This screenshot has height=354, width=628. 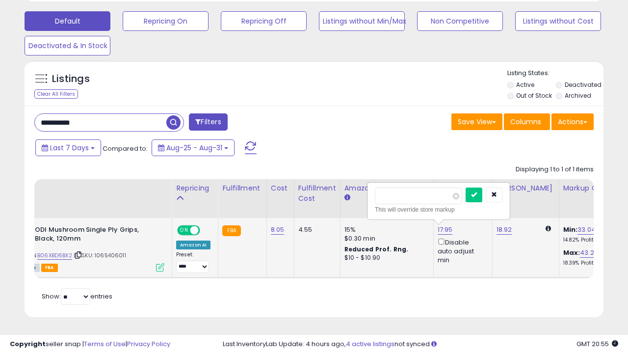 What do you see at coordinates (578, 95) in the screenshot?
I see `label: Archived` at bounding box center [578, 95].